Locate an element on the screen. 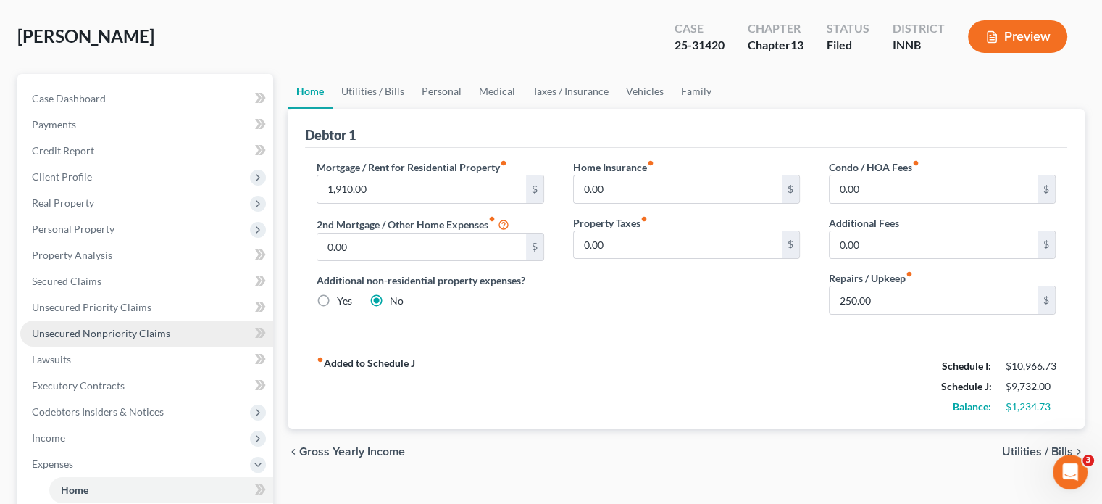 The image size is (1102, 504). a: Property Analysis is located at coordinates (146, 255).